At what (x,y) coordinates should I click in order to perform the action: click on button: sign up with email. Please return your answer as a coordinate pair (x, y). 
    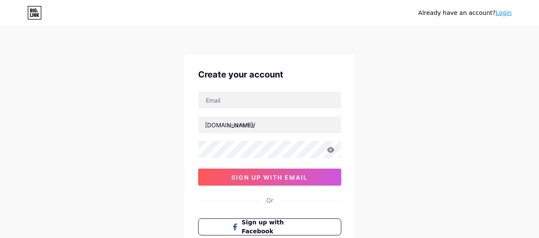
    Looking at the image, I should click on (269, 177).